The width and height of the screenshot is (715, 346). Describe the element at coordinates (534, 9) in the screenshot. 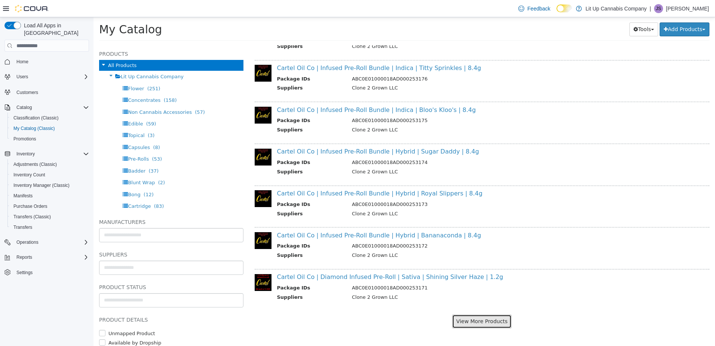

I see `a: Feedback` at that location.